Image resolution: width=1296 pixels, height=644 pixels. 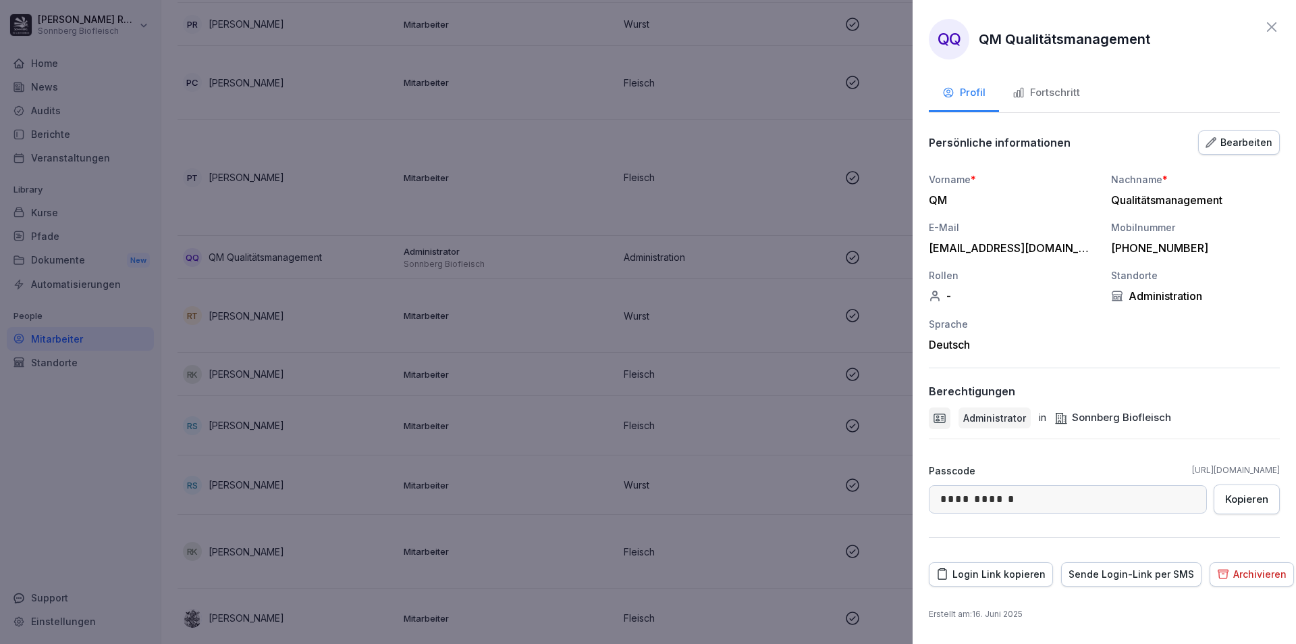 What do you see at coordinates (1239, 142) in the screenshot?
I see `button: Bearbeiten` at bounding box center [1239, 142].